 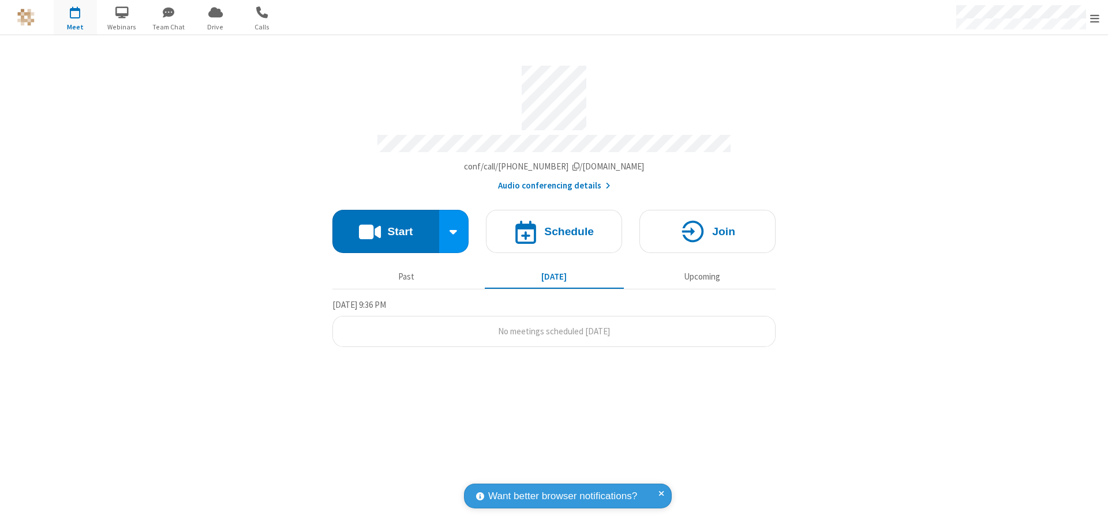 I want to click on span: Want better browser notifications?, so click(x=562, y=497).